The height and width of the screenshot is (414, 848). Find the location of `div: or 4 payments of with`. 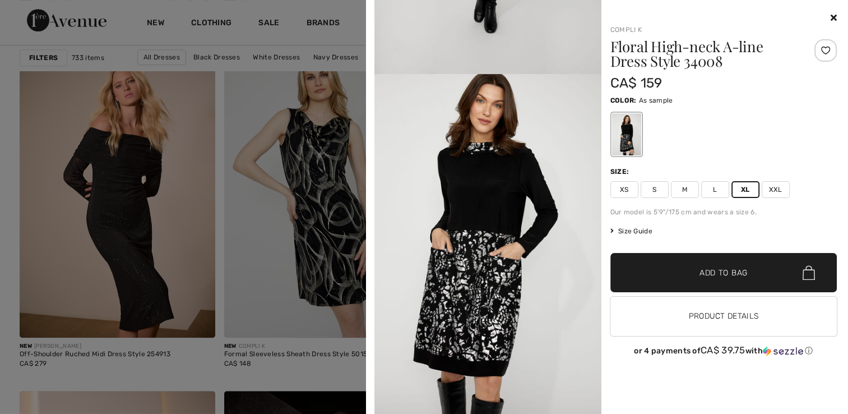

div: or 4 payments of with is located at coordinates (723, 350).